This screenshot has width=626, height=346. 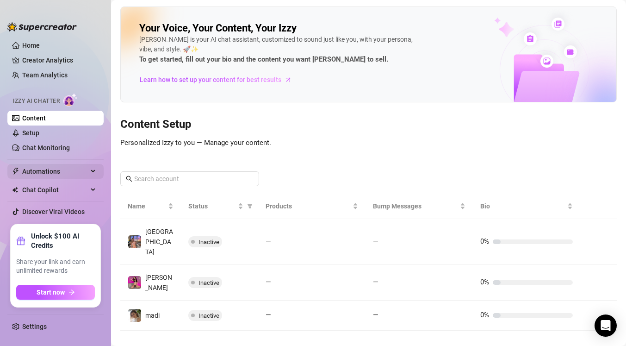 I want to click on div: Open Intercom Messenger, so click(x=606, y=325).